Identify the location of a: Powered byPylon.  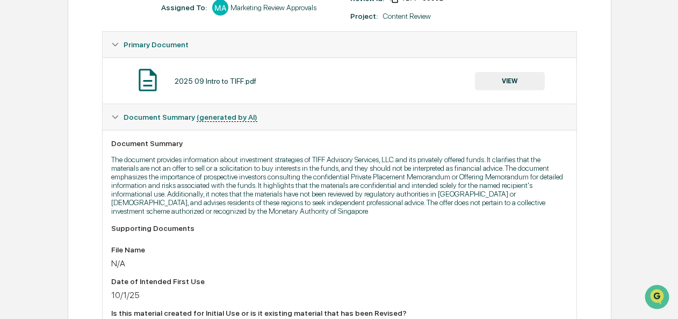
(103, 185).